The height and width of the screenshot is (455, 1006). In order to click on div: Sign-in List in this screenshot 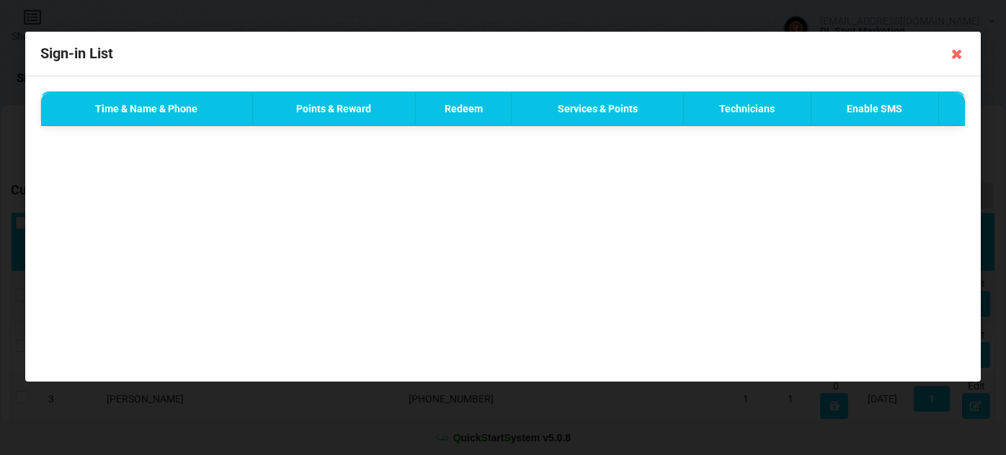, I will do `click(503, 54)`.